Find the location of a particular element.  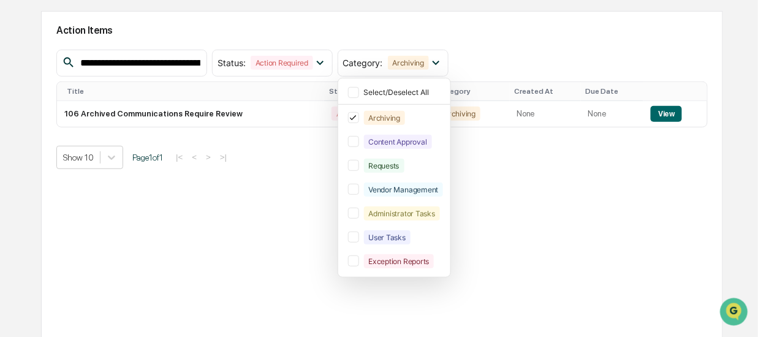

div: Select/Deselect All is located at coordinates (404, 92).